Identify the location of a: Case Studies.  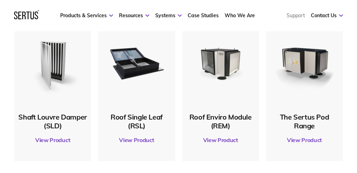
(203, 15).